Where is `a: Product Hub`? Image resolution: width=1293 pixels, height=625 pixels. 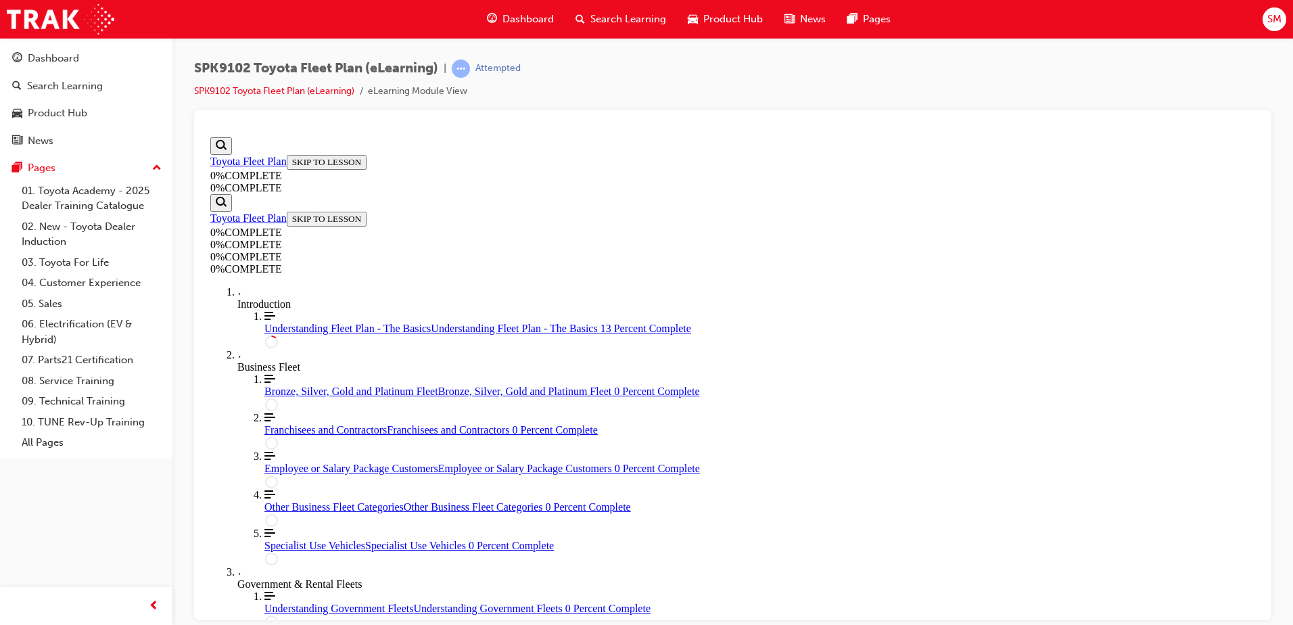 a: Product Hub is located at coordinates (86, 113).